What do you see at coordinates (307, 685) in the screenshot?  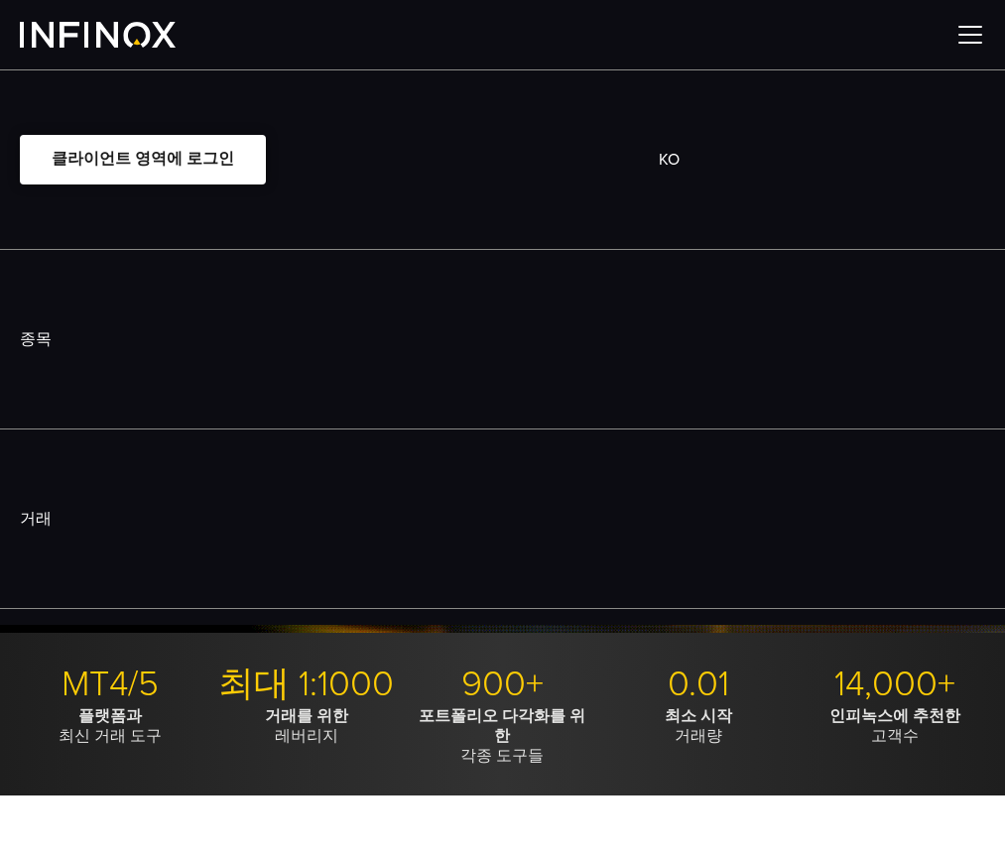 I see `p: 최대 1:1000` at bounding box center [307, 685].